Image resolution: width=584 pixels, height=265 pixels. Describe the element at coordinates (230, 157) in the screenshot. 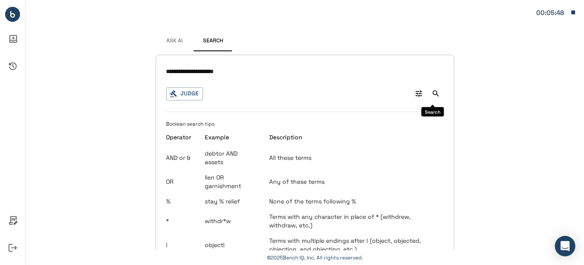

I see `td: debtor AND assets` at that location.